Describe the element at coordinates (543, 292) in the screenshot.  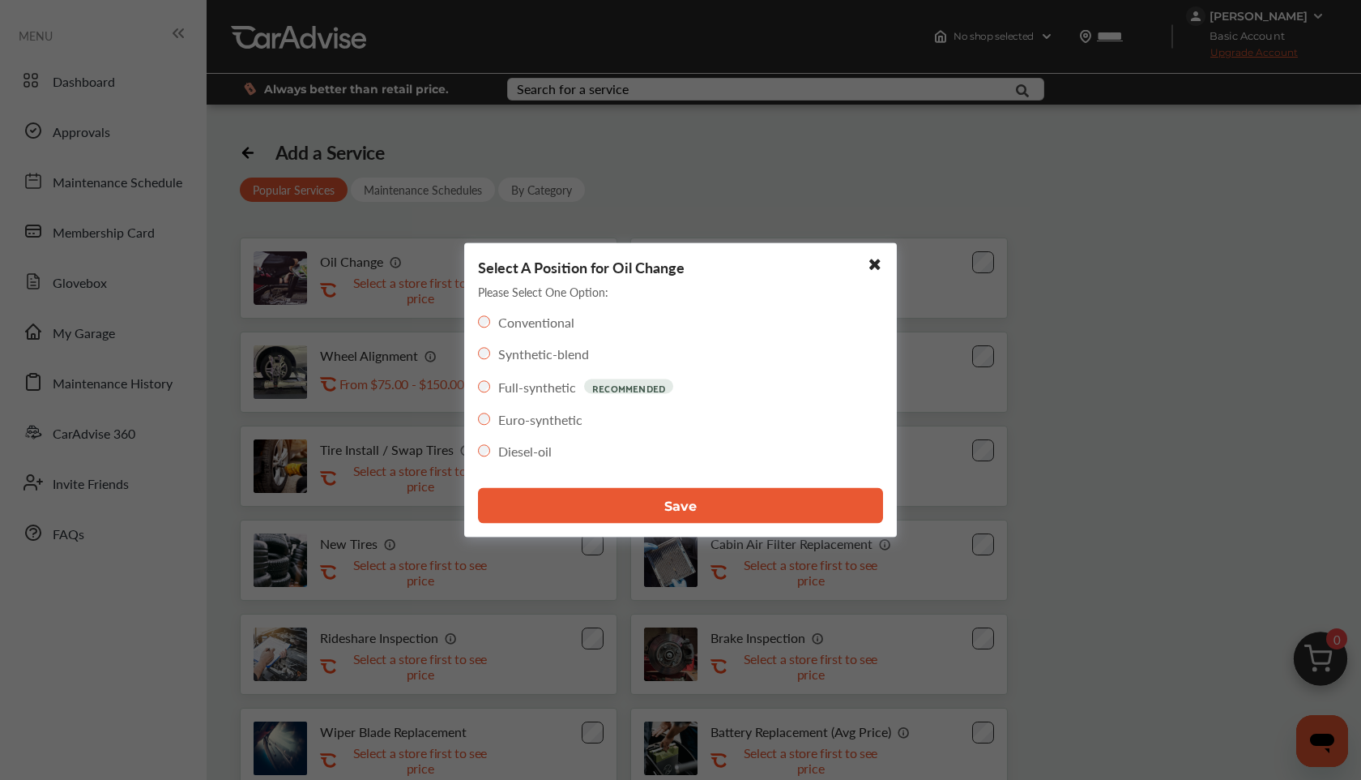
I see `p: Please Select One Option:` at that location.